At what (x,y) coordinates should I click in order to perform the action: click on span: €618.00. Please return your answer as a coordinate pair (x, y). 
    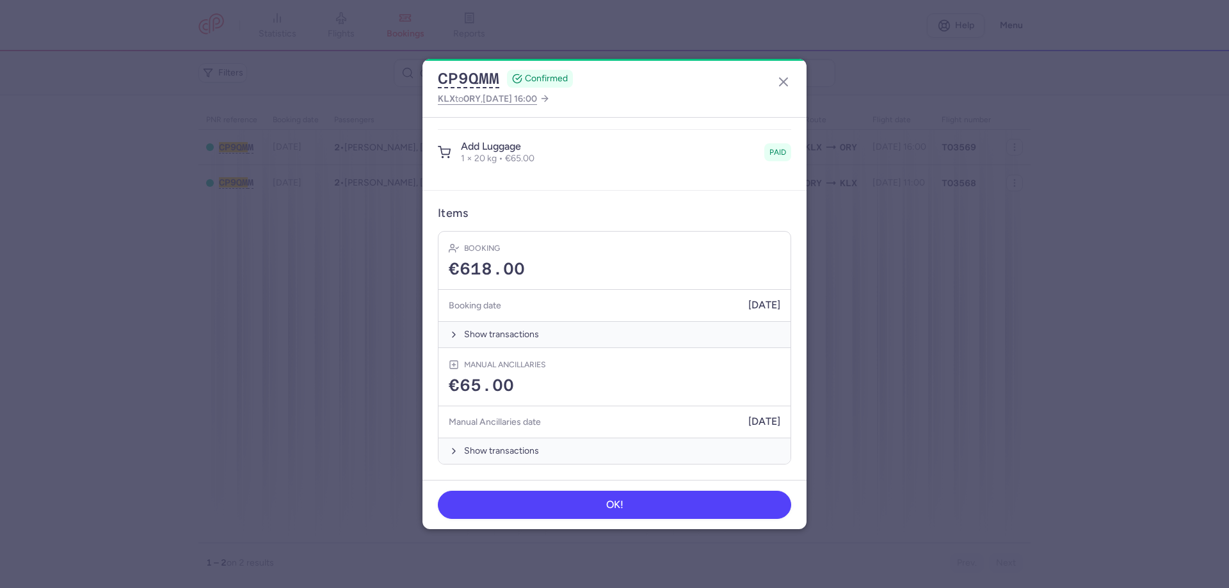
    Looking at the image, I should click on (486, 269).